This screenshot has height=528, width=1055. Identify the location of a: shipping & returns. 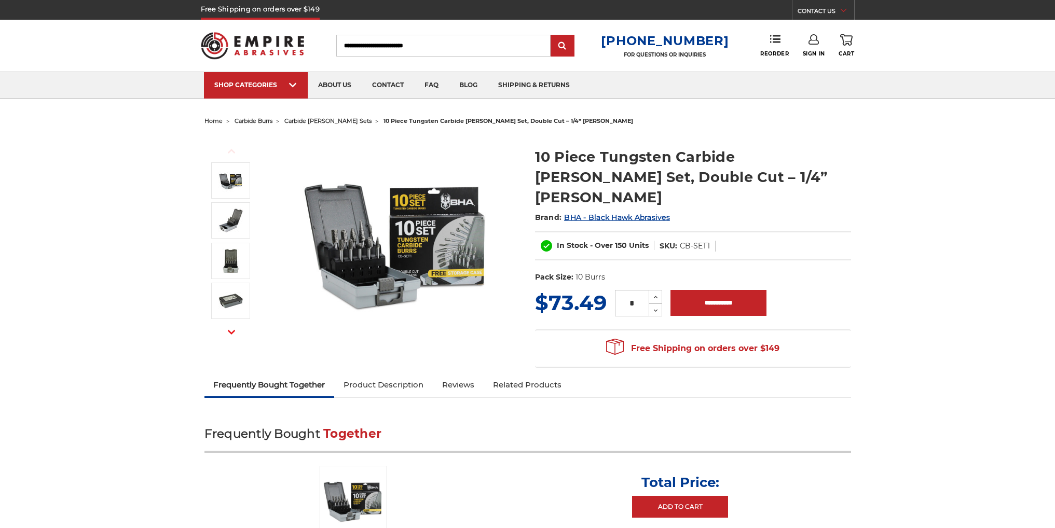
(534, 85).